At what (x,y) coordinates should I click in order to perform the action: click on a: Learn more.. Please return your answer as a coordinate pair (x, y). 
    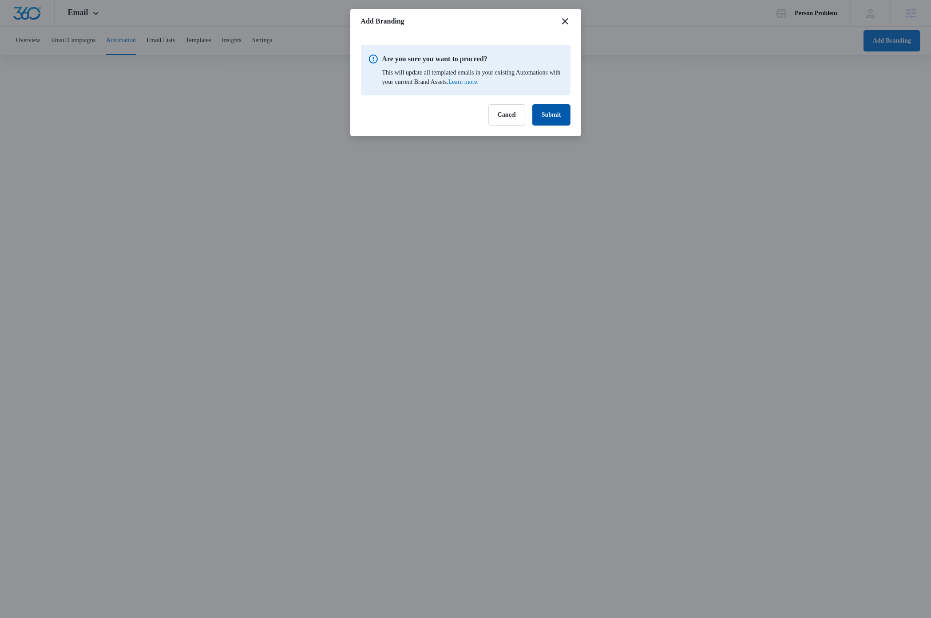
    Looking at the image, I should click on (463, 82).